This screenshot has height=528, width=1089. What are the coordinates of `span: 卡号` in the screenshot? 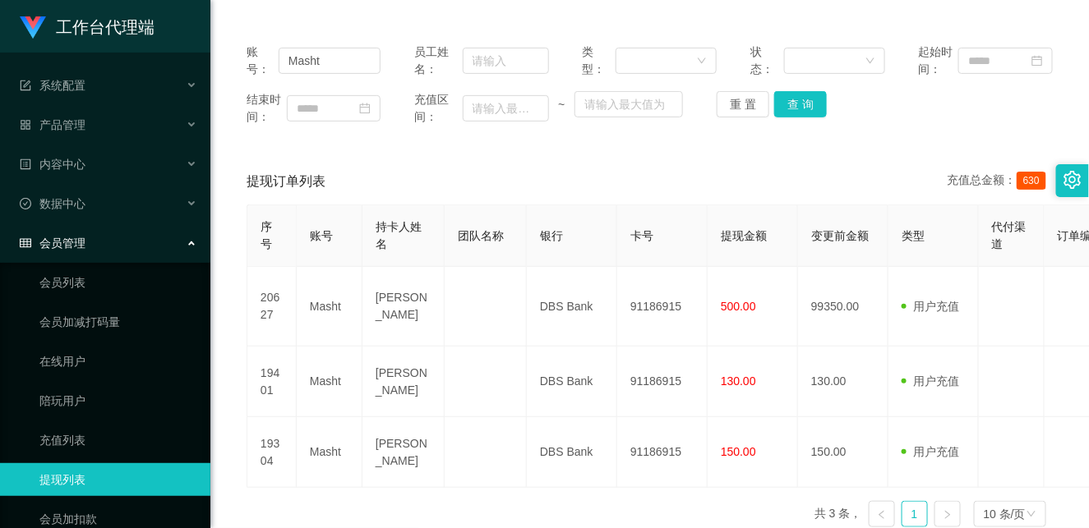 It's located at (642, 236).